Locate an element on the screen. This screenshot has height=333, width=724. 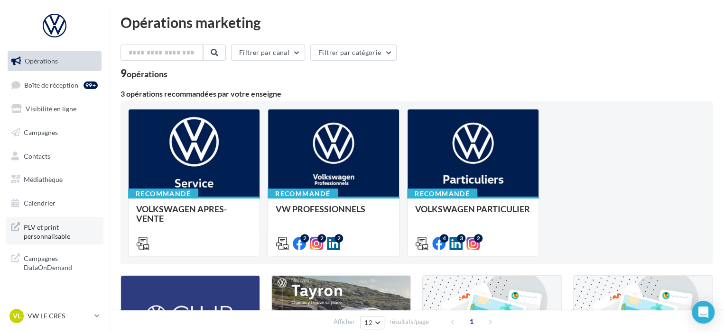
div: 4 is located at coordinates (444, 239).